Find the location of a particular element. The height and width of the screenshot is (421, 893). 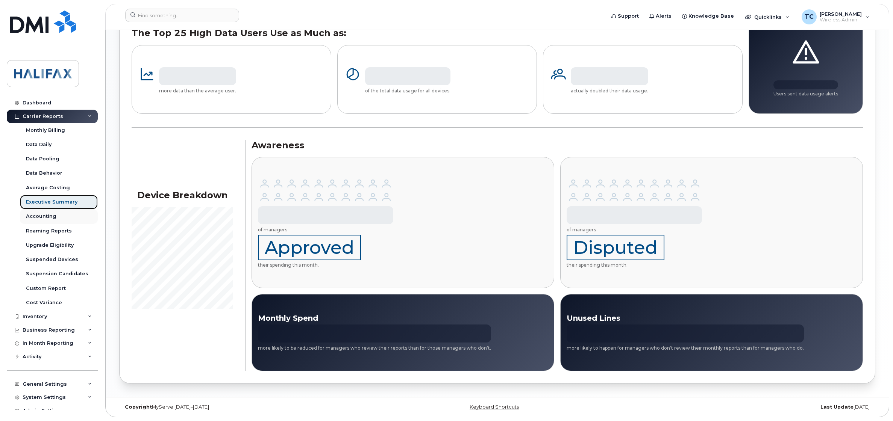

span: Wireless Admin is located at coordinates (841, 20).